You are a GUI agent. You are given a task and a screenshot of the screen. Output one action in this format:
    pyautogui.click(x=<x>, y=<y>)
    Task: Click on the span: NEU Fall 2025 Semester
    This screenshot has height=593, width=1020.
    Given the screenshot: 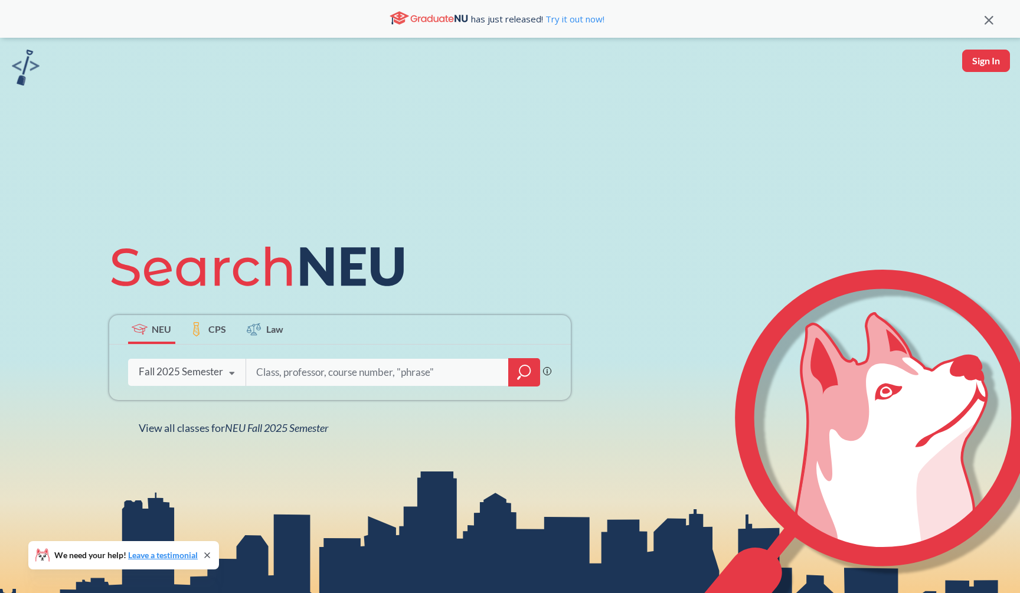 What is the action you would take?
    pyautogui.click(x=276, y=428)
    